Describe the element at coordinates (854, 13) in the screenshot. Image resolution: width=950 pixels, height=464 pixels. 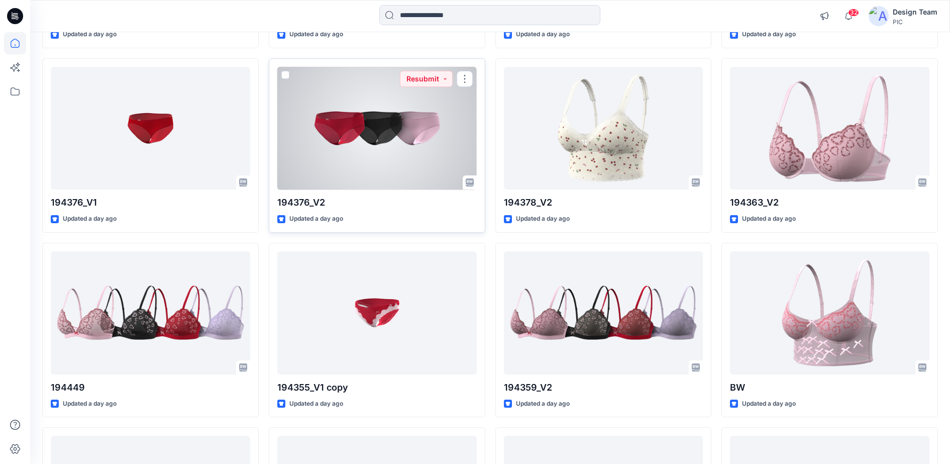
I see `span: 32` at that location.